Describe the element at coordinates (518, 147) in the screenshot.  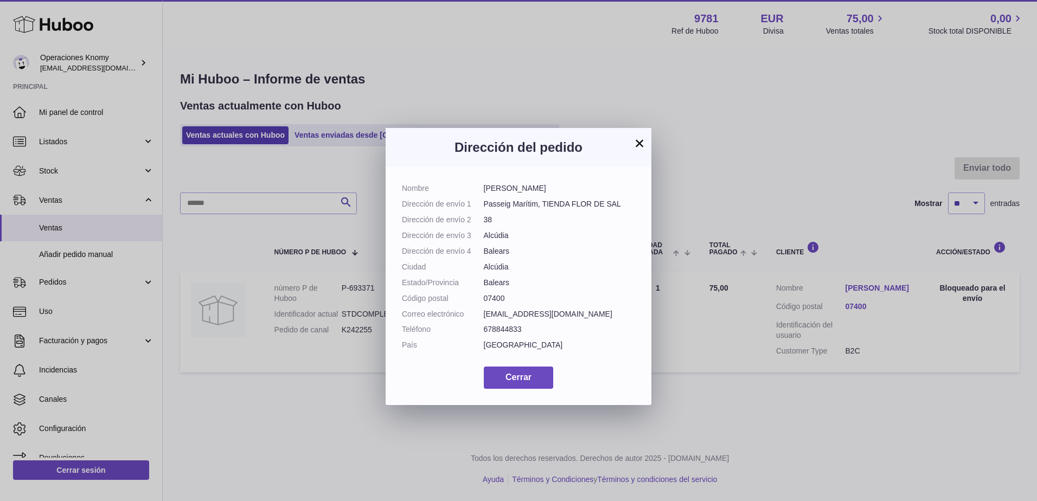
I see `h3: Dirección del pedido` at that location.